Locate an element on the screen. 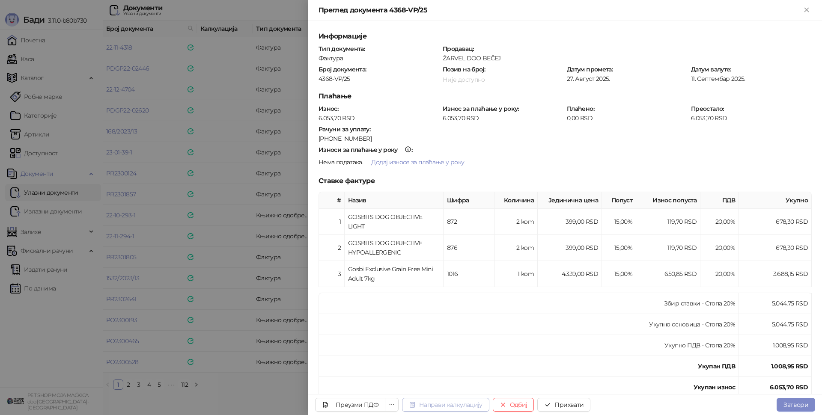  strong: Позив на број : is located at coordinates (463, 69).